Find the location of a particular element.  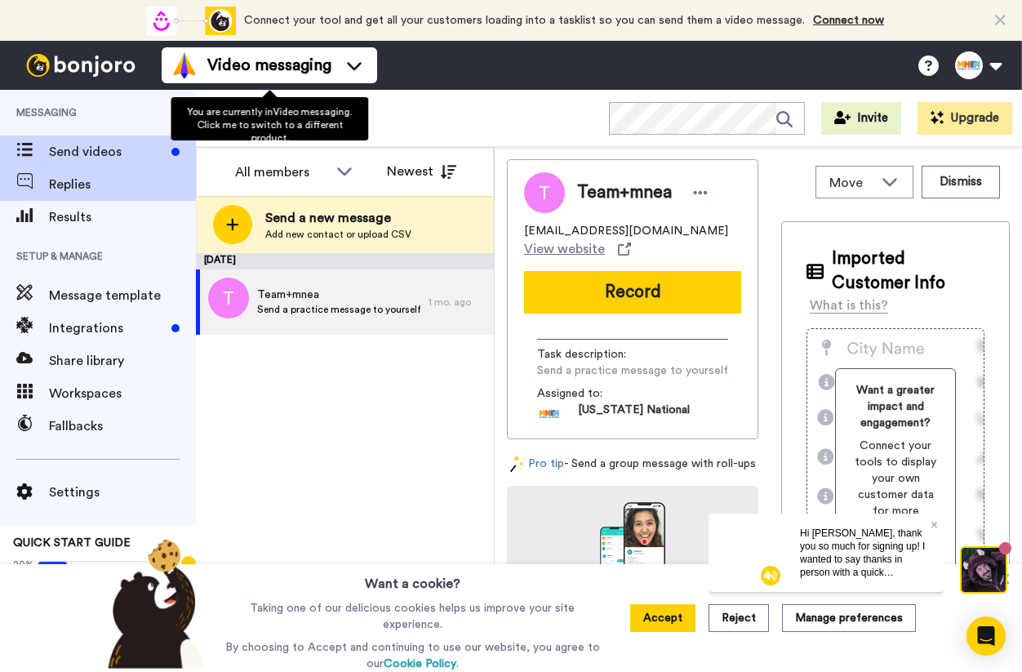

span: Connect your tools to display your own customer data for more specialized messages is located at coordinates (894, 495).